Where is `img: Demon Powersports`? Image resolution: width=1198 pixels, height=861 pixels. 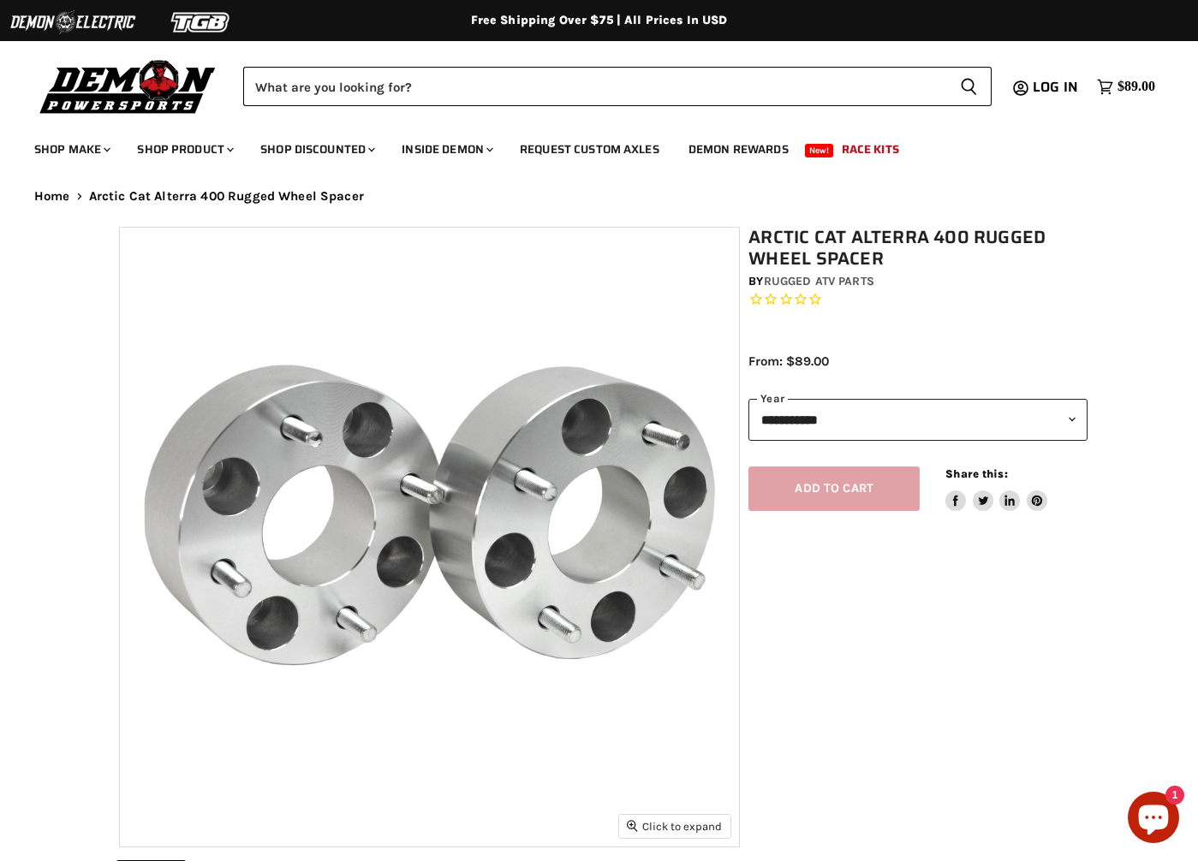
img: Demon Powersports is located at coordinates (128, 86).